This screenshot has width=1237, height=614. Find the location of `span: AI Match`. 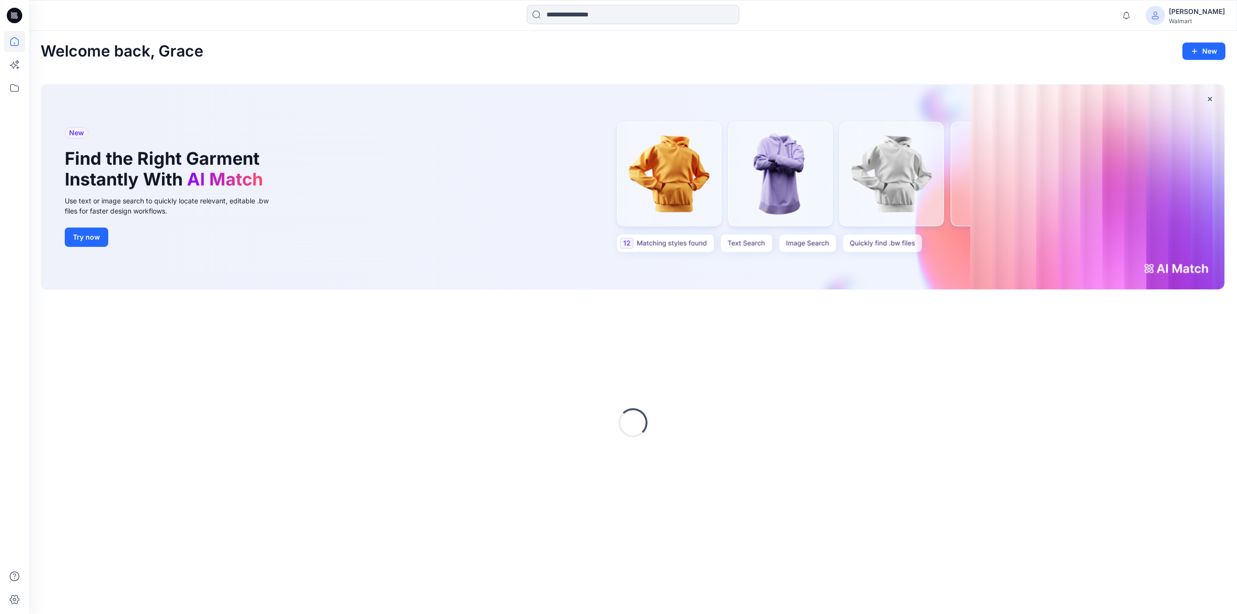

span: AI Match is located at coordinates (225, 179).